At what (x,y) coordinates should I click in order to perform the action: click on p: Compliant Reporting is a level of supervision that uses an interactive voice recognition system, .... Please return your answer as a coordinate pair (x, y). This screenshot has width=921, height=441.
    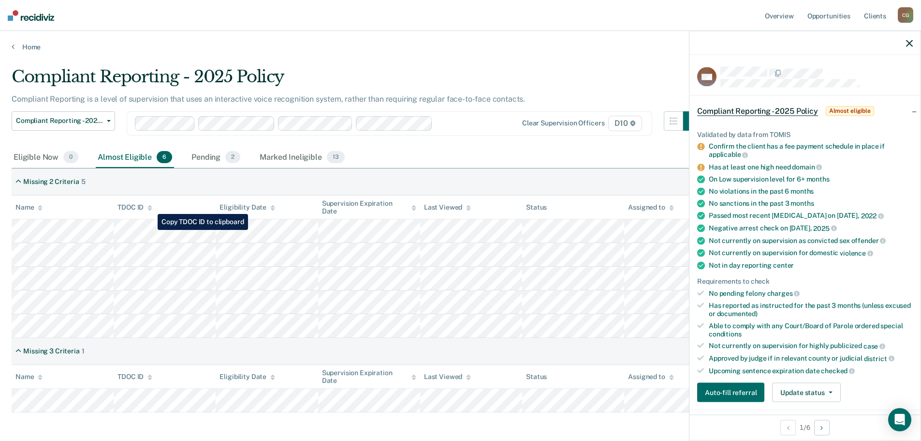
    Looking at the image, I should click on (268, 99).